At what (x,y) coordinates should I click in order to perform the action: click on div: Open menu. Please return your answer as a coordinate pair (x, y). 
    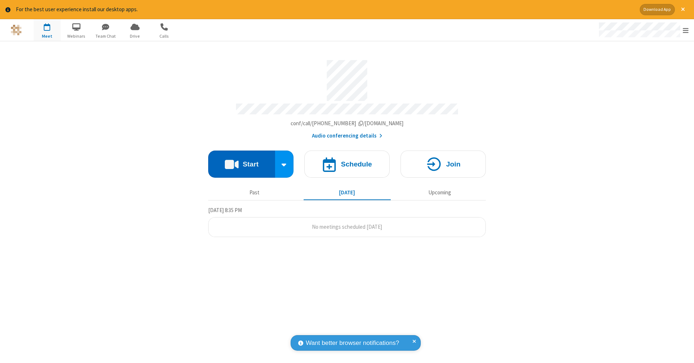
    Looking at the image, I should click on (643, 30).